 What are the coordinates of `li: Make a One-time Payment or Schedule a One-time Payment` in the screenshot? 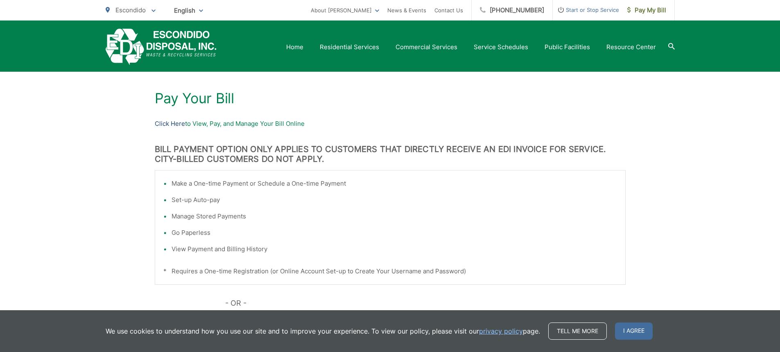 It's located at (394, 184).